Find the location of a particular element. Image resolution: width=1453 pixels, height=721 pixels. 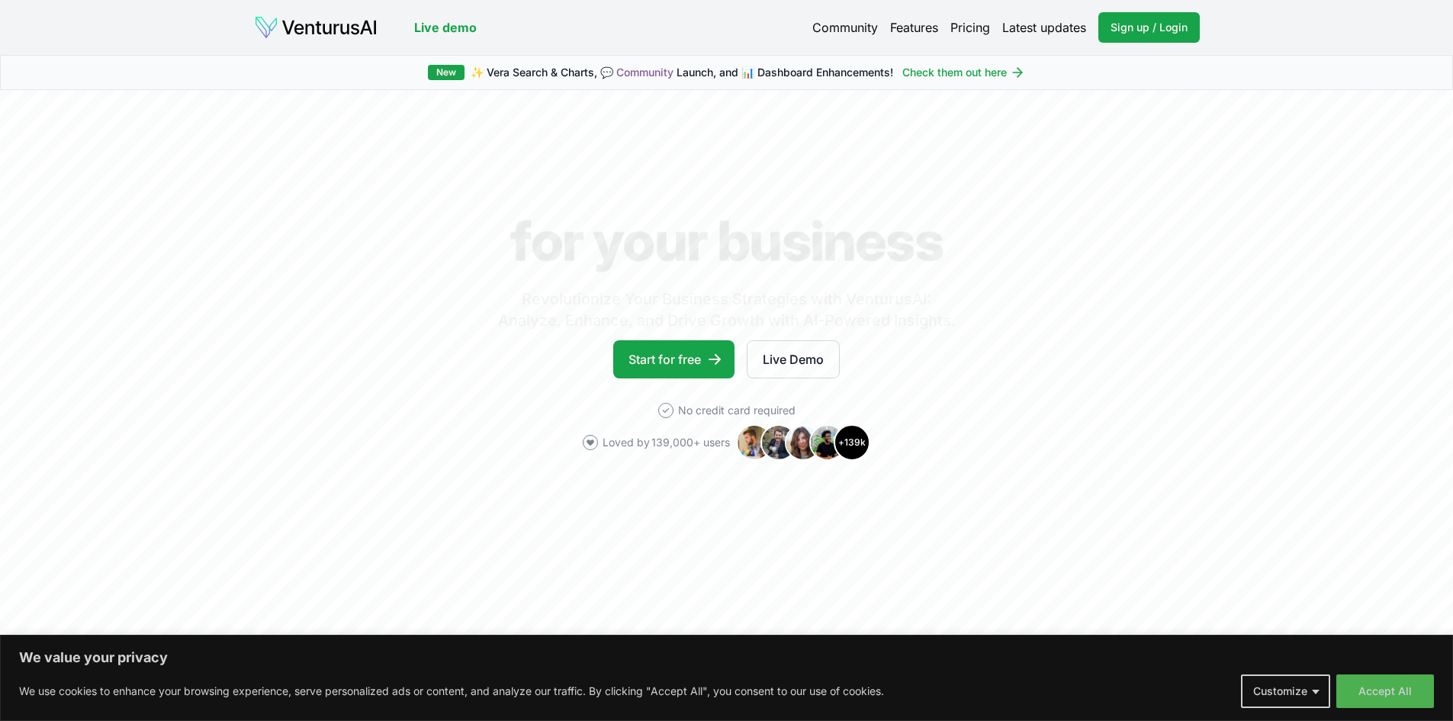

p: We value your privacy is located at coordinates (726, 657).